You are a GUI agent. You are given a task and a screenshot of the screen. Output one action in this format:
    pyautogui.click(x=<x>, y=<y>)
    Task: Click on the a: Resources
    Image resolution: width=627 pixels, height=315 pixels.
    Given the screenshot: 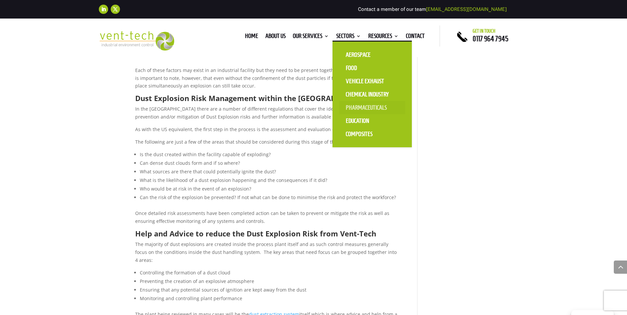 What is the action you would take?
    pyautogui.click(x=383, y=37)
    